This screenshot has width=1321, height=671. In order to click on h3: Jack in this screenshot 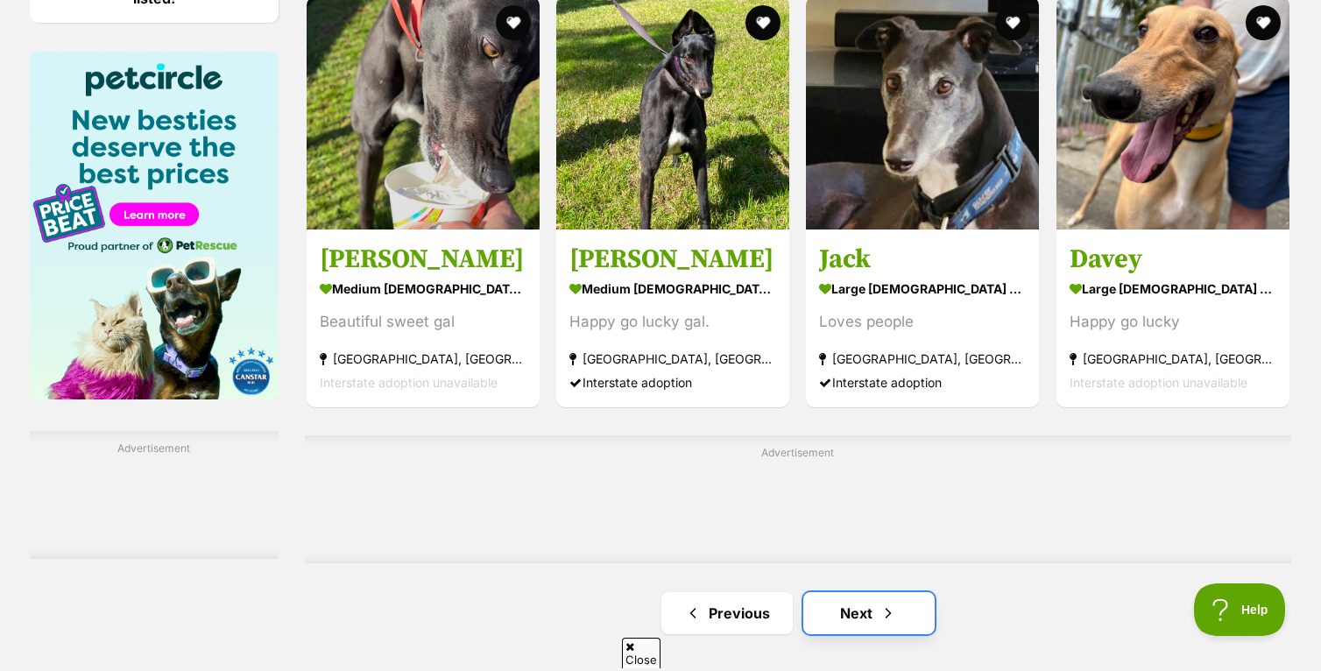, I will do `click(922, 259)`.